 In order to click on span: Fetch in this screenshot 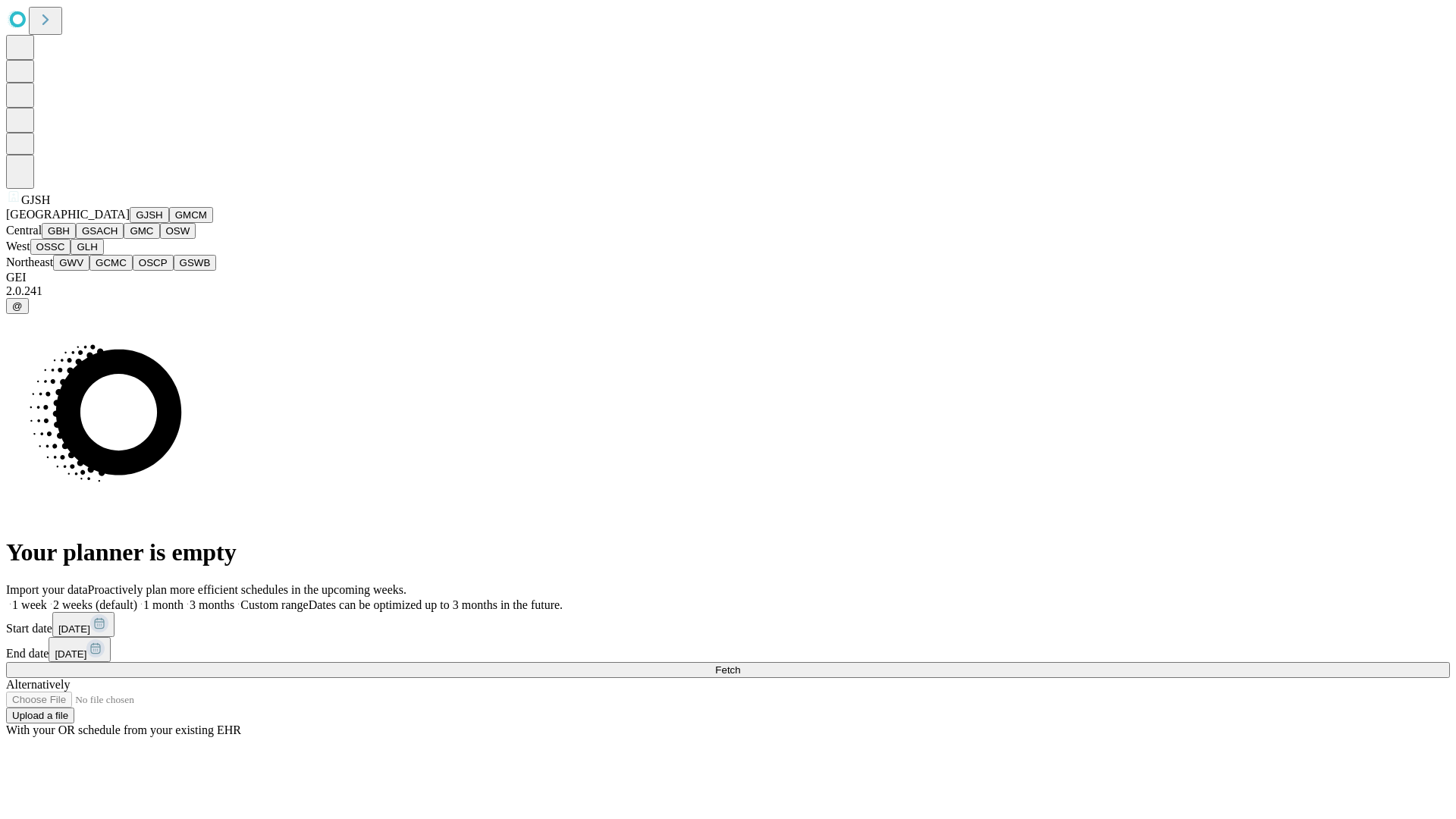, I will do `click(727, 670)`.